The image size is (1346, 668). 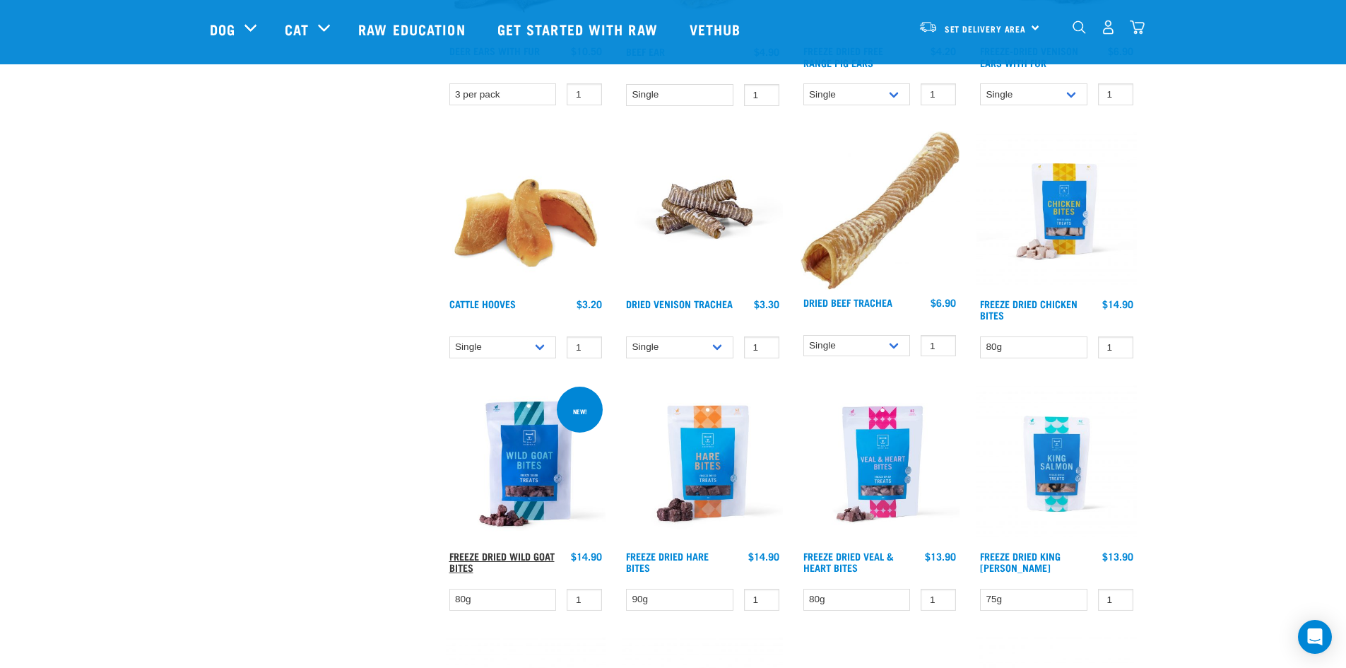 What do you see at coordinates (526, 211) in the screenshot?
I see `img: Pile Of Cattle Hooves Treats For Dogs` at bounding box center [526, 211].